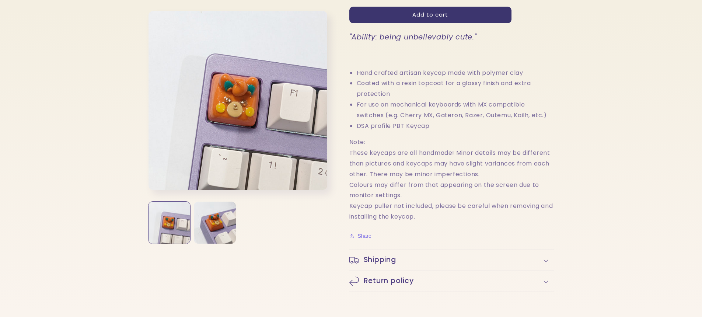 The height and width of the screenshot is (317, 702). What do you see at coordinates (430, 15) in the screenshot?
I see `button: Add to cart` at bounding box center [430, 15].